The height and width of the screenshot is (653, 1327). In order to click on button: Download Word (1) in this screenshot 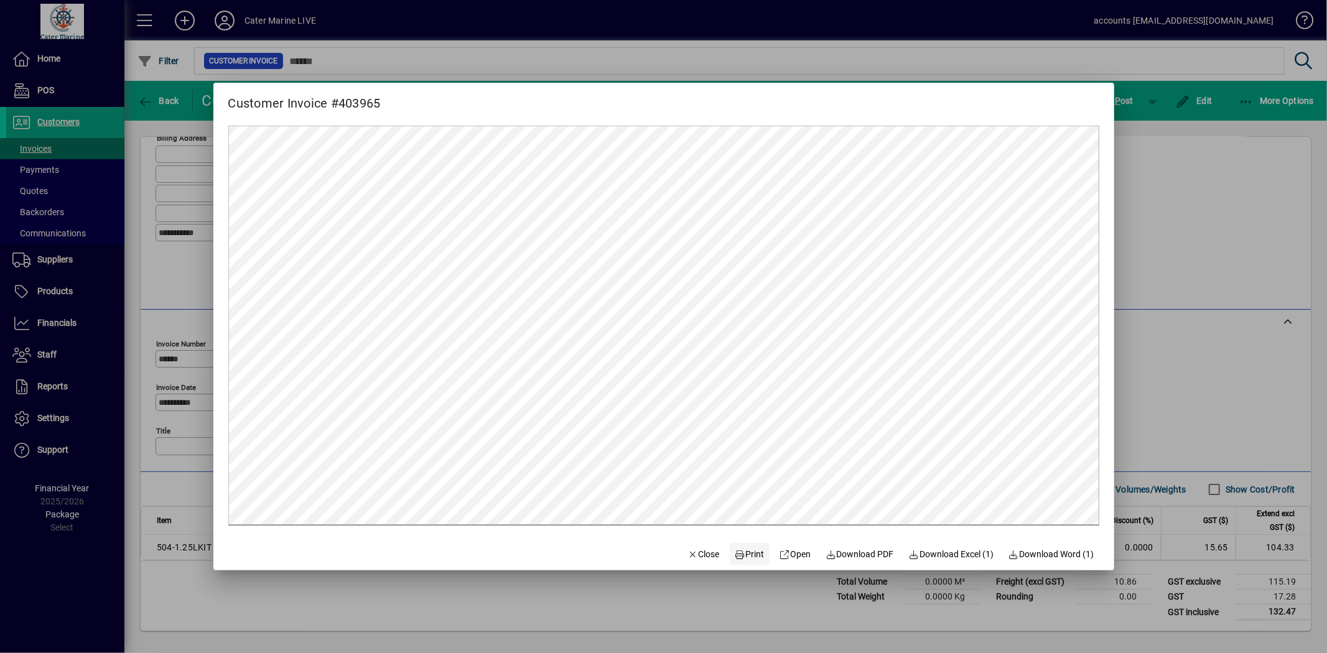, I will do `click(1051, 554)`.